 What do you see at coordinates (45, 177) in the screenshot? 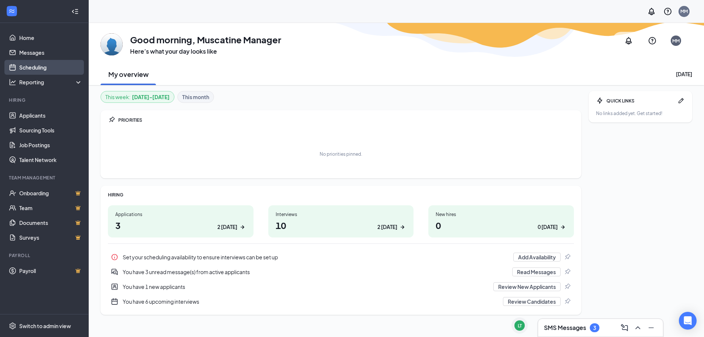
I see `div: Team Management` at bounding box center [45, 177].